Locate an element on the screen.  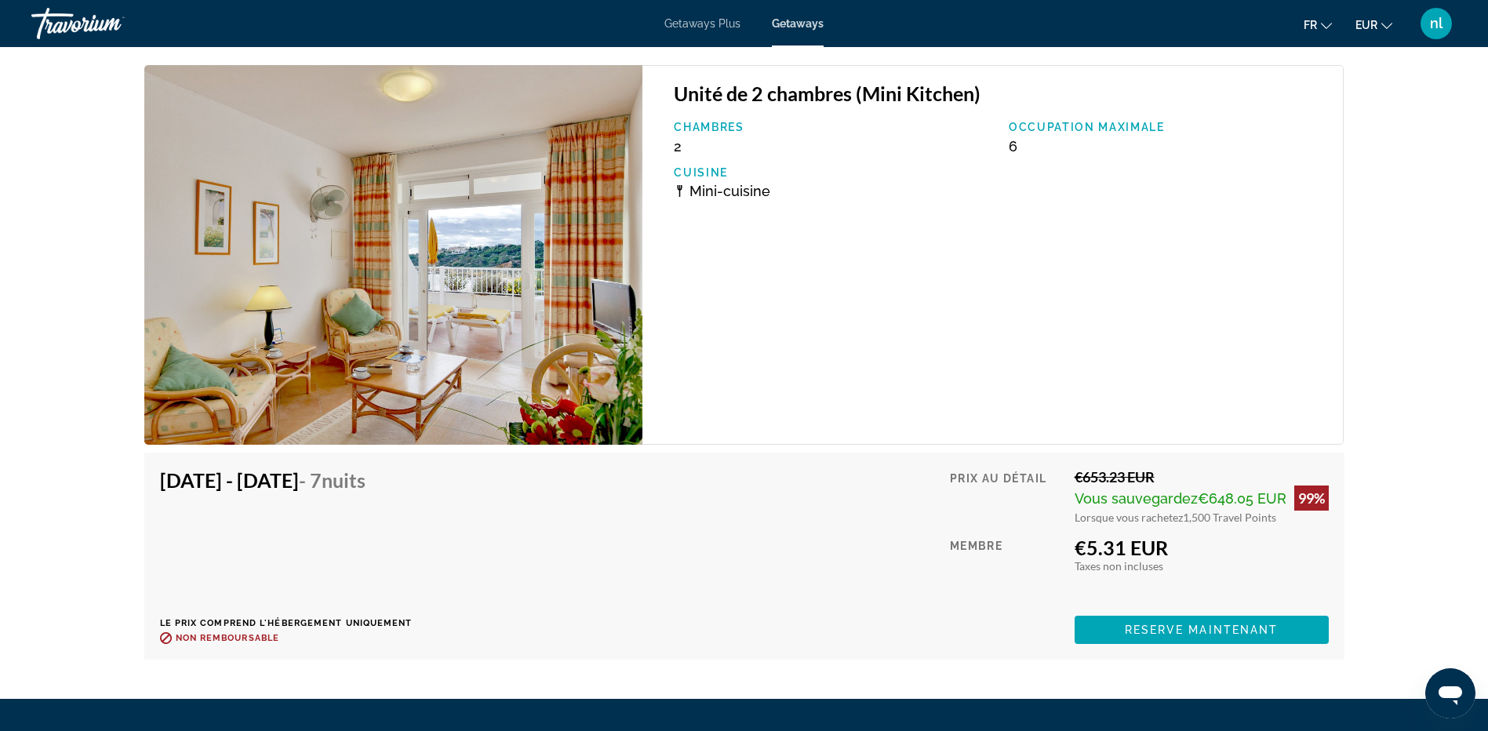
span: Reserve maintenant is located at coordinates (1202, 630).